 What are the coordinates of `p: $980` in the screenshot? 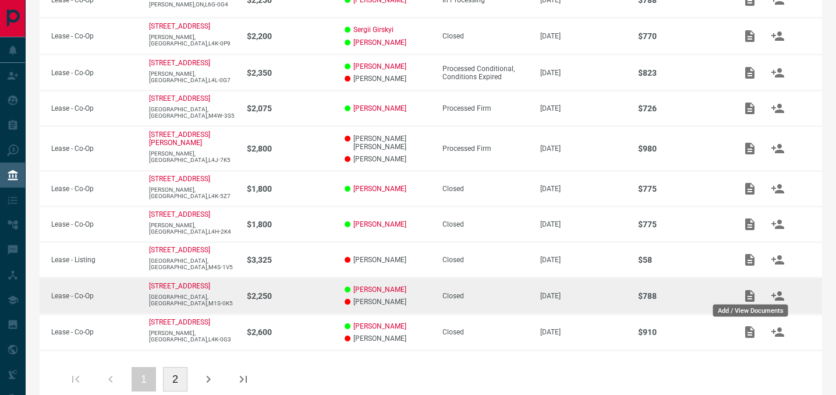 It's located at (681, 149).